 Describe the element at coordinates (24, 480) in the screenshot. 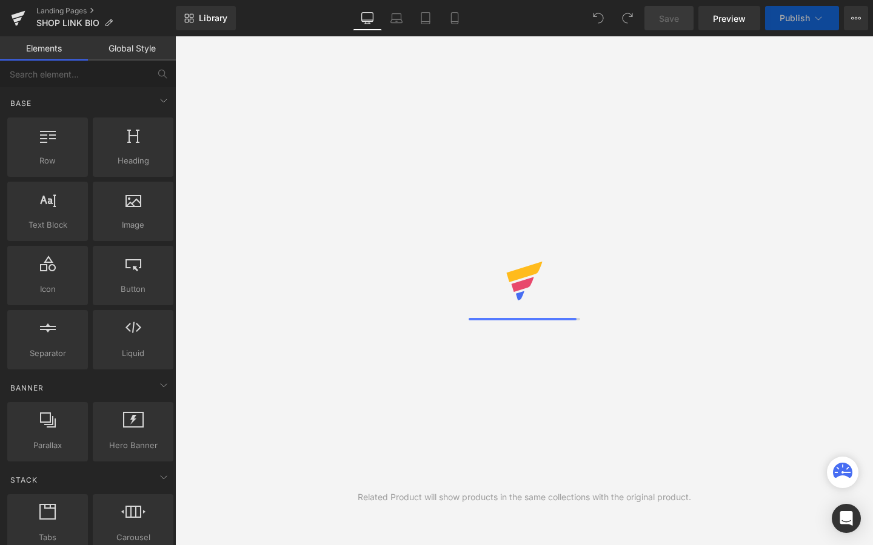

I see `span: Stack` at that location.